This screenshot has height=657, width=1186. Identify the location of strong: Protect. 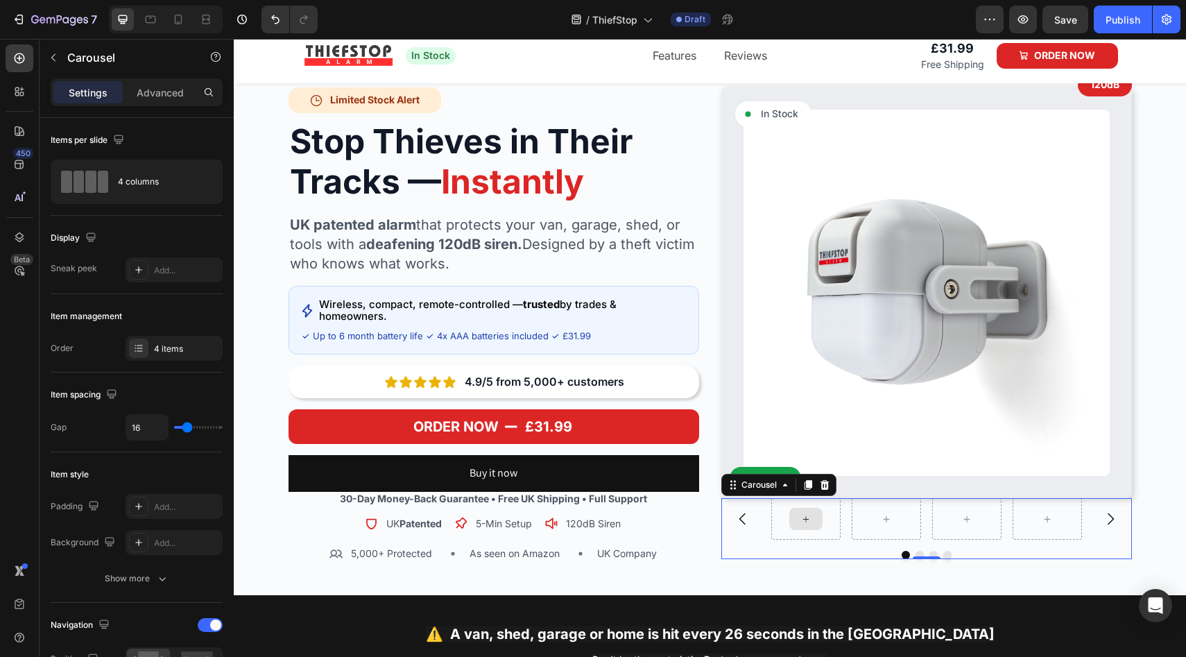
(487, 620).